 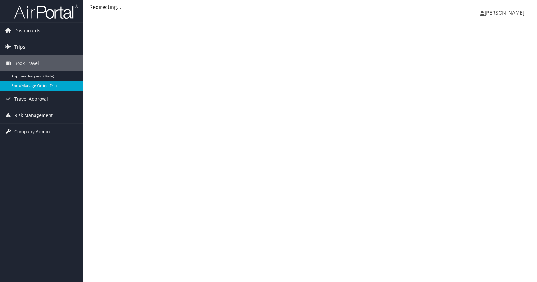 What do you see at coordinates (46, 12) in the screenshot?
I see `img: airportal-logo.png` at bounding box center [46, 12].